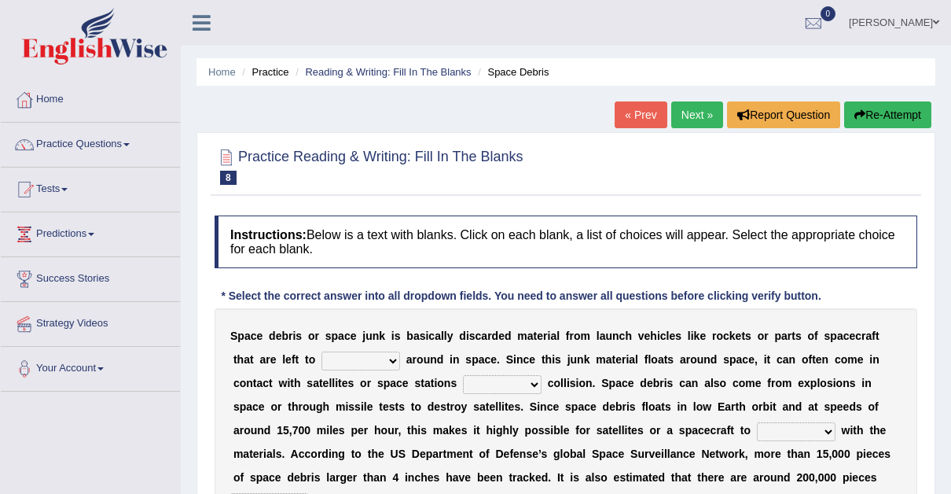 The height and width of the screenshot is (494, 951). What do you see at coordinates (732, 336) in the screenshot?
I see `b: k` at bounding box center [732, 336].